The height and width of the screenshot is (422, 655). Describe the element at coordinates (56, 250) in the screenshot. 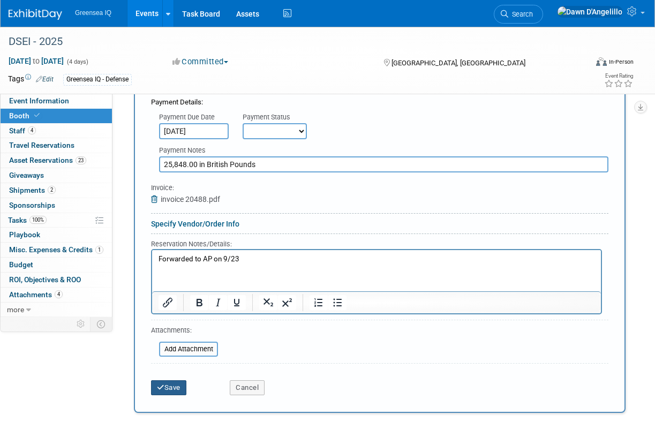

I see `a: Misc. Expenses & Credits1` at that location.